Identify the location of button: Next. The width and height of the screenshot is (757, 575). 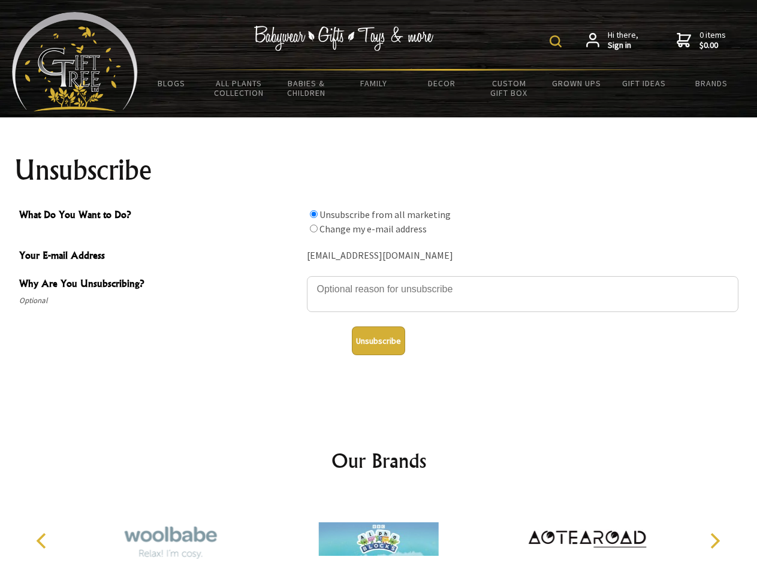
(714, 541).